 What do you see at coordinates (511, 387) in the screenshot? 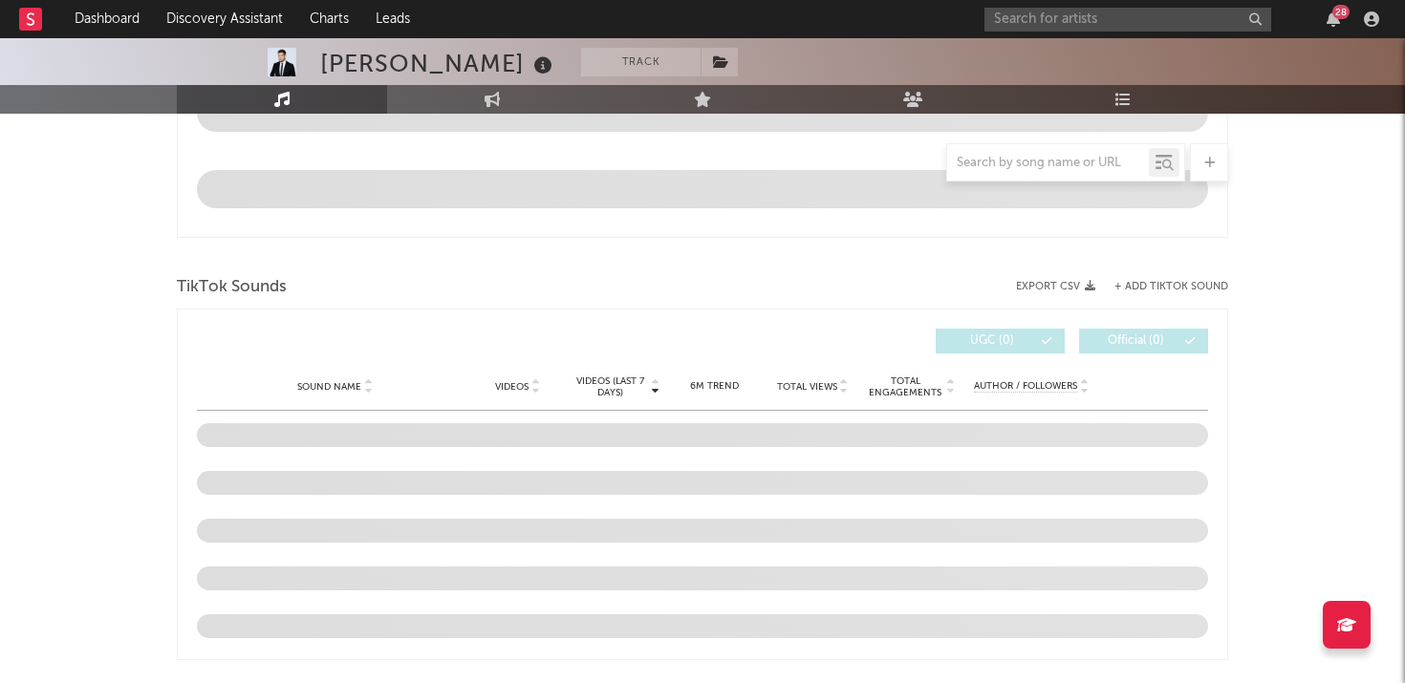
I see `span: Videos` at bounding box center [511, 387].